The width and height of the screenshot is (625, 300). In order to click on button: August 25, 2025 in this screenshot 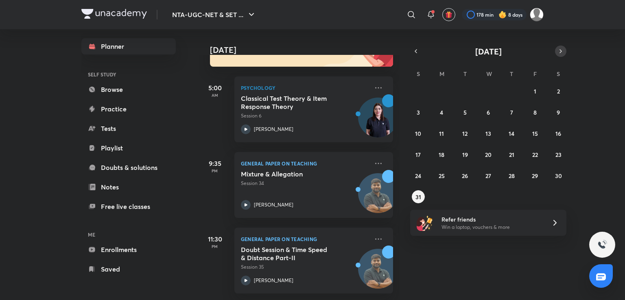, I will do `click(442, 176)`.